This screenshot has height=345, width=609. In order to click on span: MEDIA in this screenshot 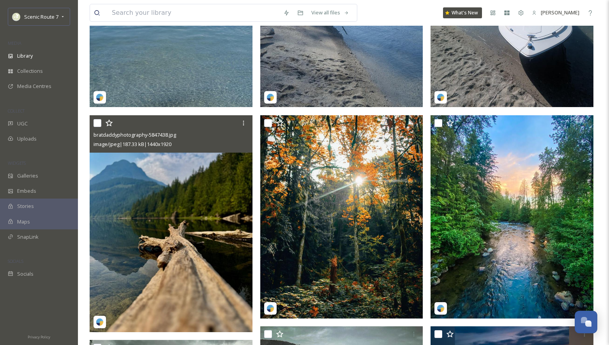, I will do `click(14, 43)`.